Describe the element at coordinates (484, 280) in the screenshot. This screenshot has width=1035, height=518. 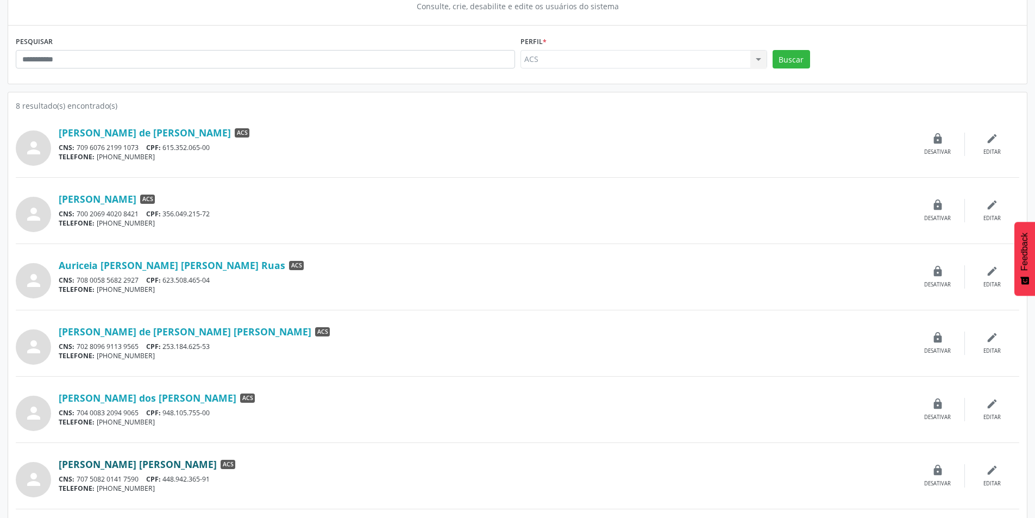
I see `div: 708 0058 5682 2927 623.508.465-04` at that location.